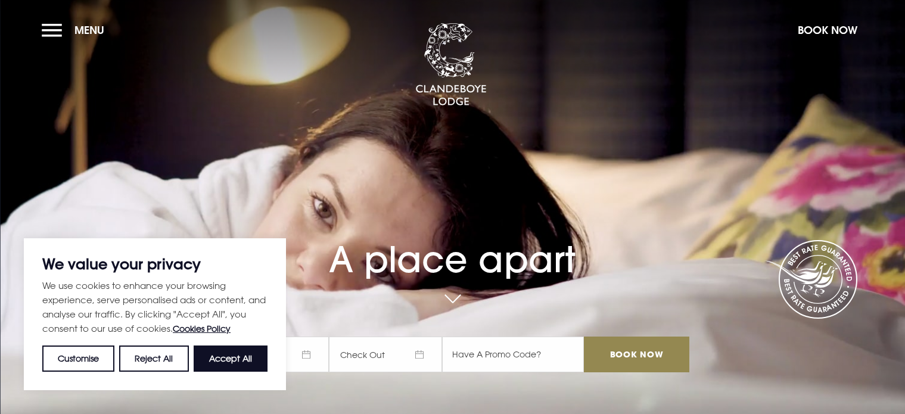 This screenshot has width=905, height=414. What do you see at coordinates (452, 247) in the screenshot?
I see `h1: A place apart` at bounding box center [452, 247].